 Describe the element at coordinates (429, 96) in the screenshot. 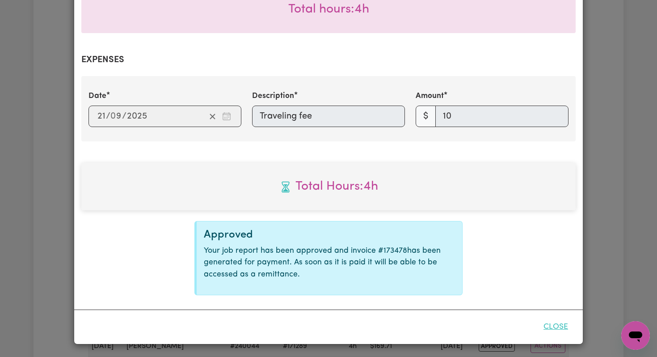

I see `label: Amount` at that location.